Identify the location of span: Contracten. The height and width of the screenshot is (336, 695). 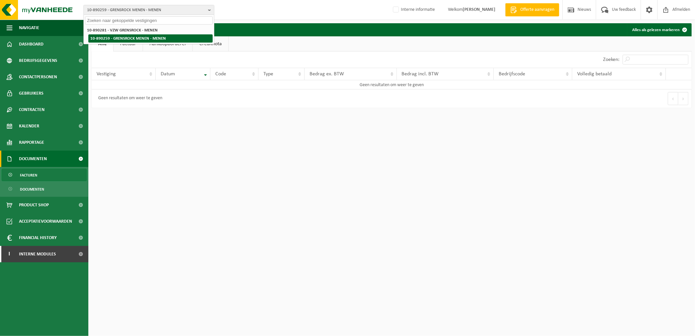
(32, 110).